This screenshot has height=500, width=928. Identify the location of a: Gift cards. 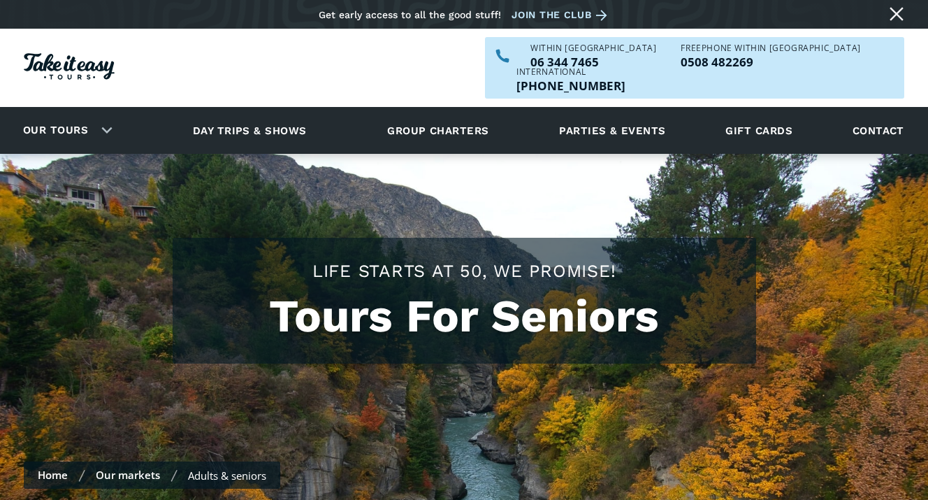
(759, 130).